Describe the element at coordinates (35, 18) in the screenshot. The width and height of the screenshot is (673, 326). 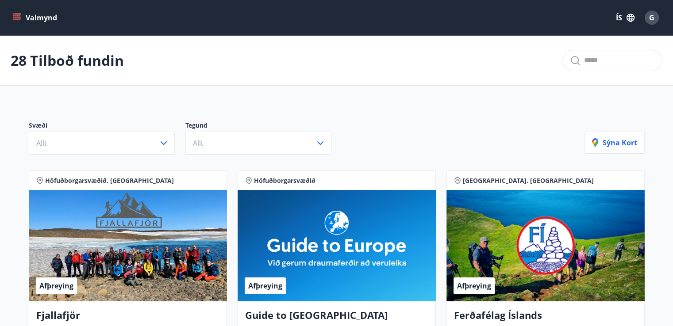
I see `button: menu` at that location.